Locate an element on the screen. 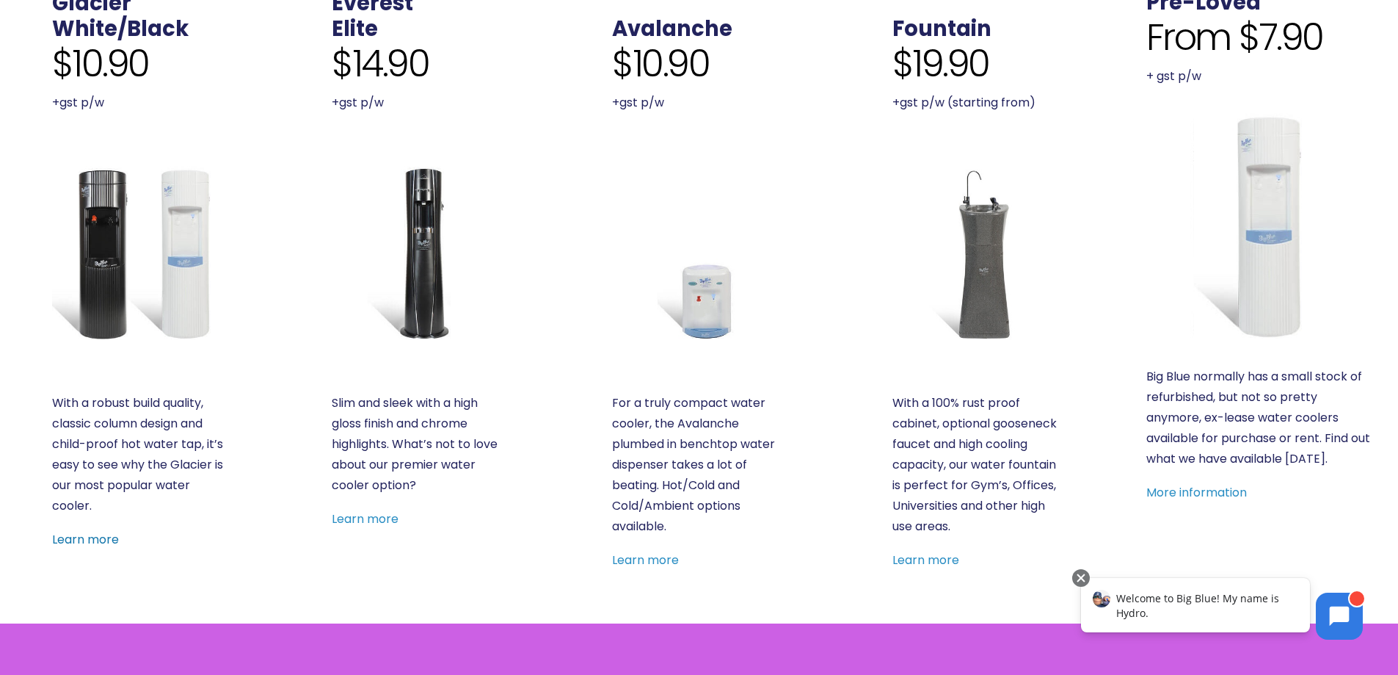 This screenshot has height=675, width=1398. p: Big Blue normally has a small stock of refurbished, but not so pretty anymore, ex-lease water coo... is located at coordinates (1260, 418).